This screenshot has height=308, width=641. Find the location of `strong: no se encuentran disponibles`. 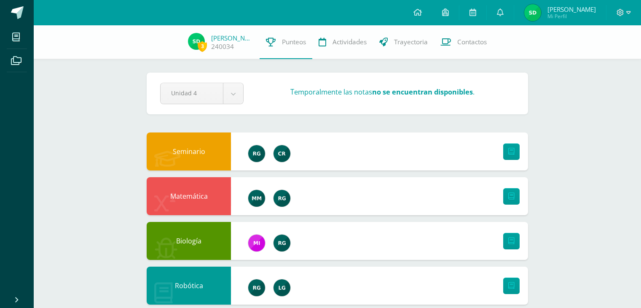

strong: no se encuentran disponibles is located at coordinates (422, 92).